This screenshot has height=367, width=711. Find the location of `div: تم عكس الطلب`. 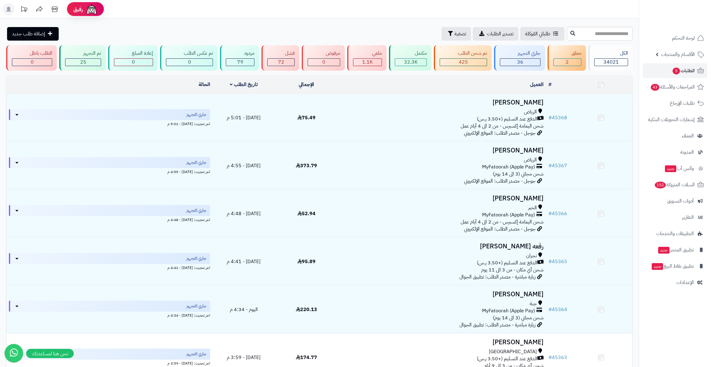

div: تم عكس الطلب is located at coordinates (189, 53).